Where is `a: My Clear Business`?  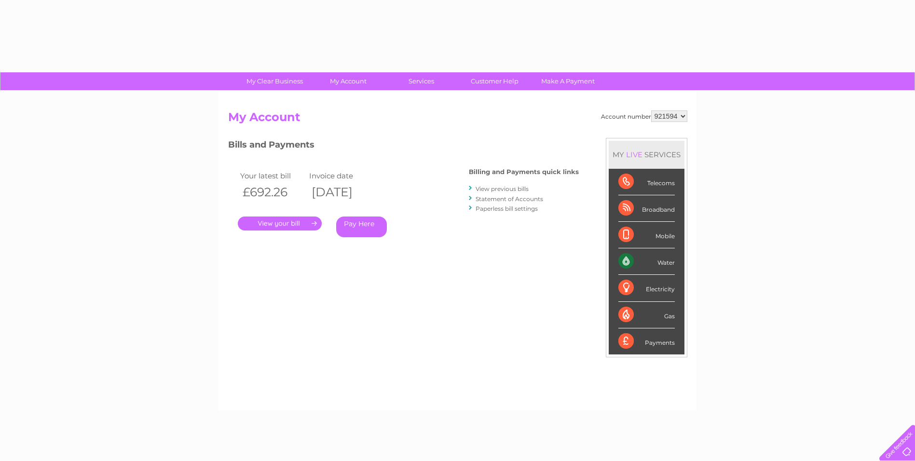
a: My Clear Business is located at coordinates (274, 81).